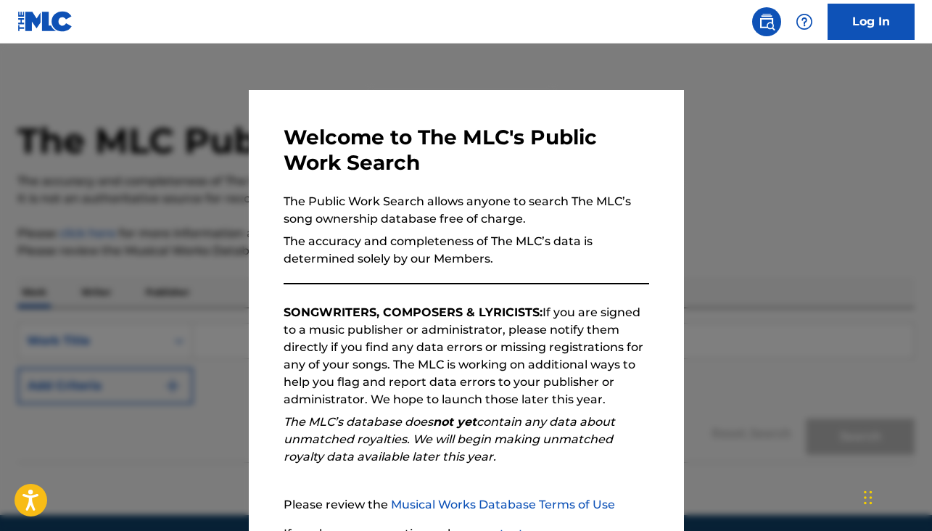 Image resolution: width=932 pixels, height=531 pixels. Describe the element at coordinates (412, 312) in the screenshot. I see `strong: SONGWRITERS, COMPOSERS & LYRICISTS:` at that location.